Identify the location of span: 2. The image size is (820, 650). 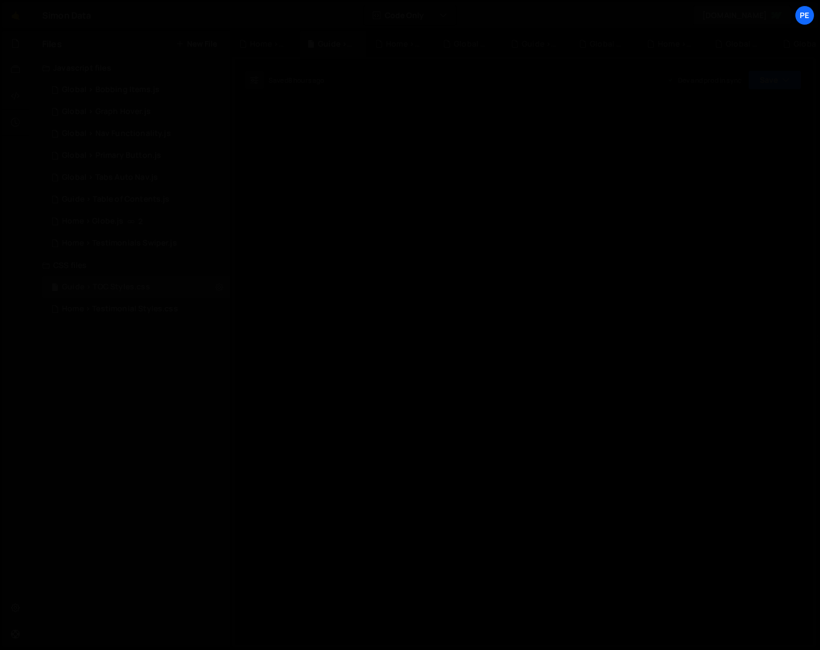
(140, 221).